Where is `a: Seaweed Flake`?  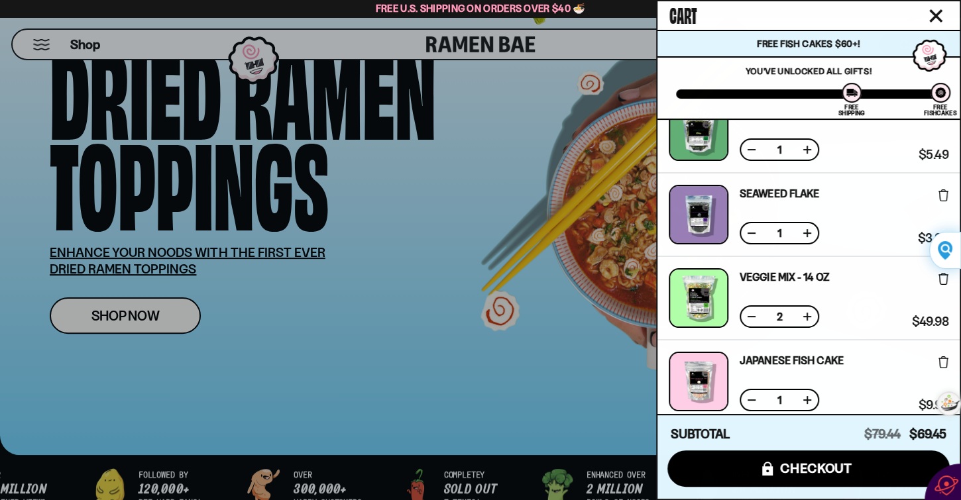
a: Seaweed Flake is located at coordinates (779, 193).